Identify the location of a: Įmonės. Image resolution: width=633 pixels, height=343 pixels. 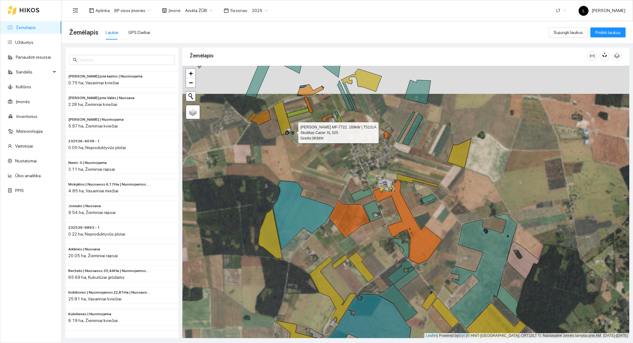
(23, 102).